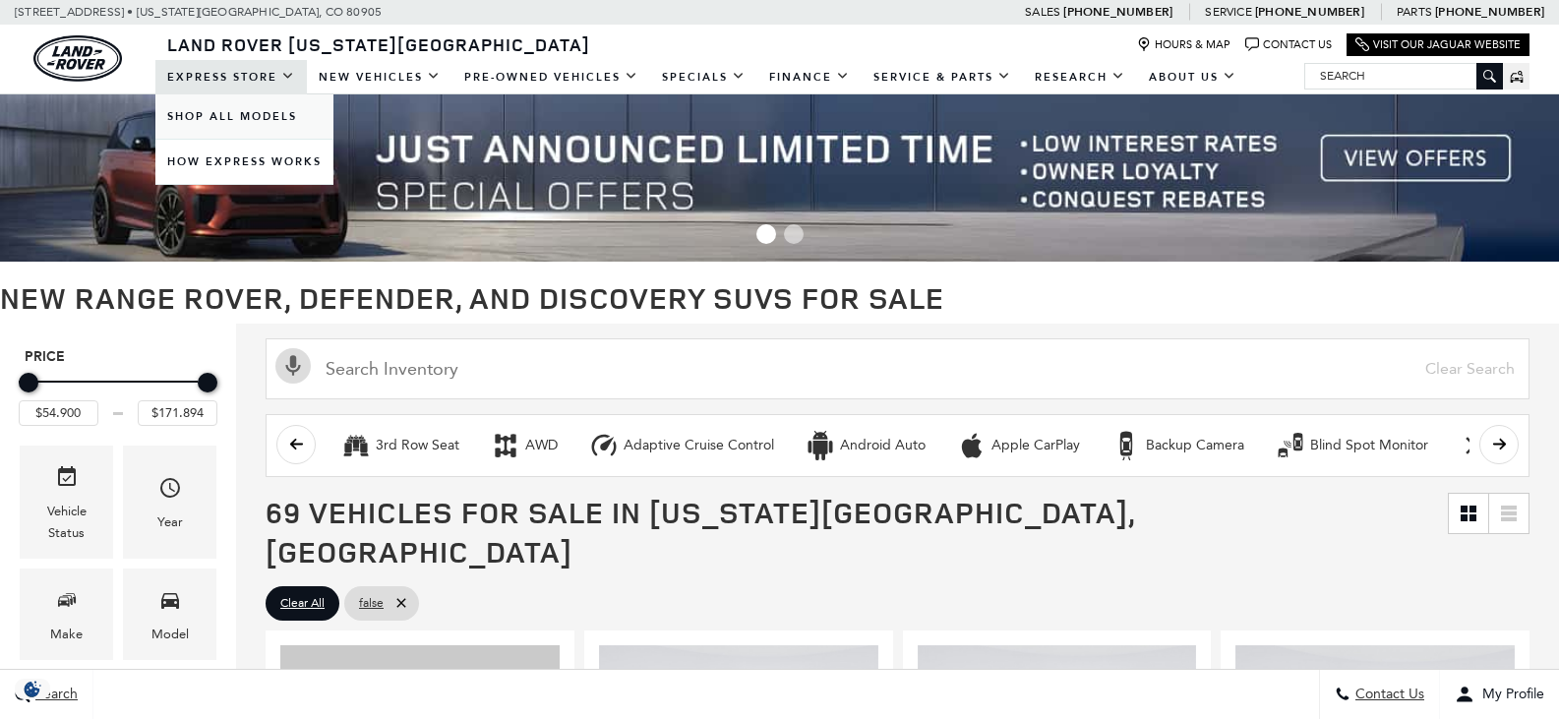  I want to click on div: Price, so click(118, 395).